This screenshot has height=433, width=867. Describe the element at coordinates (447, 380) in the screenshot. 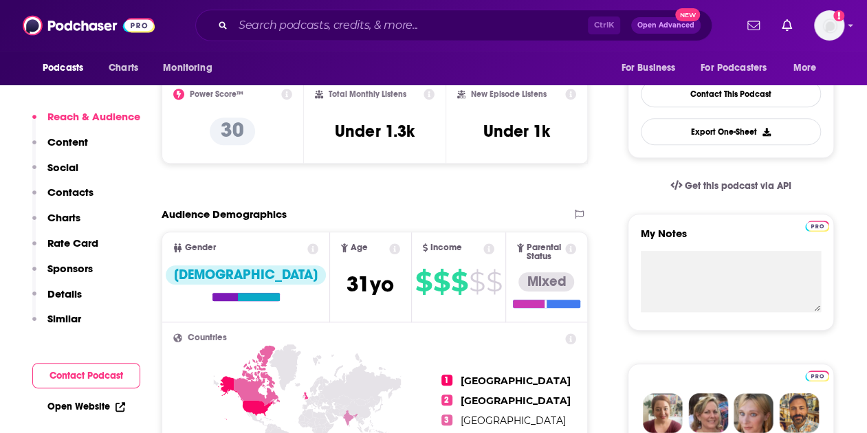

I see `span: 1` at that location.